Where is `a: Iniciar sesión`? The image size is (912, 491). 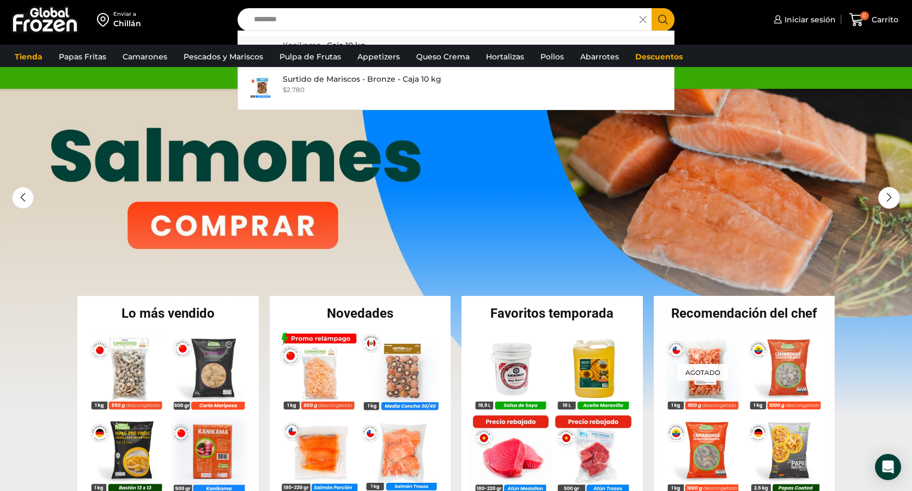 a: Iniciar sesión is located at coordinates (803, 20).